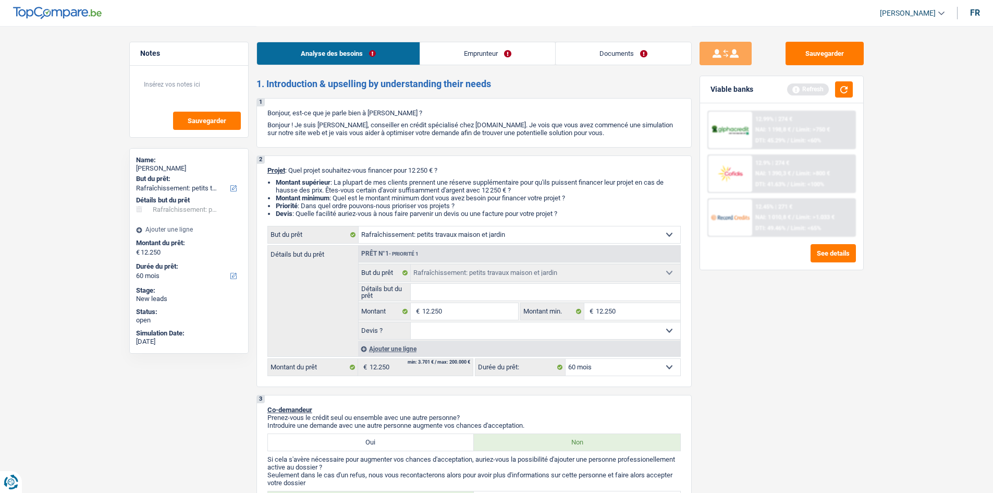 This screenshot has height=493, width=993. Describe the element at coordinates (474, 425) in the screenshot. I see `p: Introduire une demande avec une autre personne augmente vos chances d'acceptation.` at that location.